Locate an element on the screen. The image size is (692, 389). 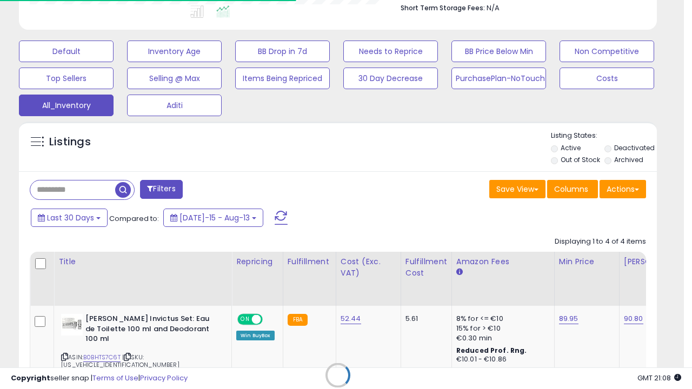
button: Items Being Repriced is located at coordinates (282, 78).